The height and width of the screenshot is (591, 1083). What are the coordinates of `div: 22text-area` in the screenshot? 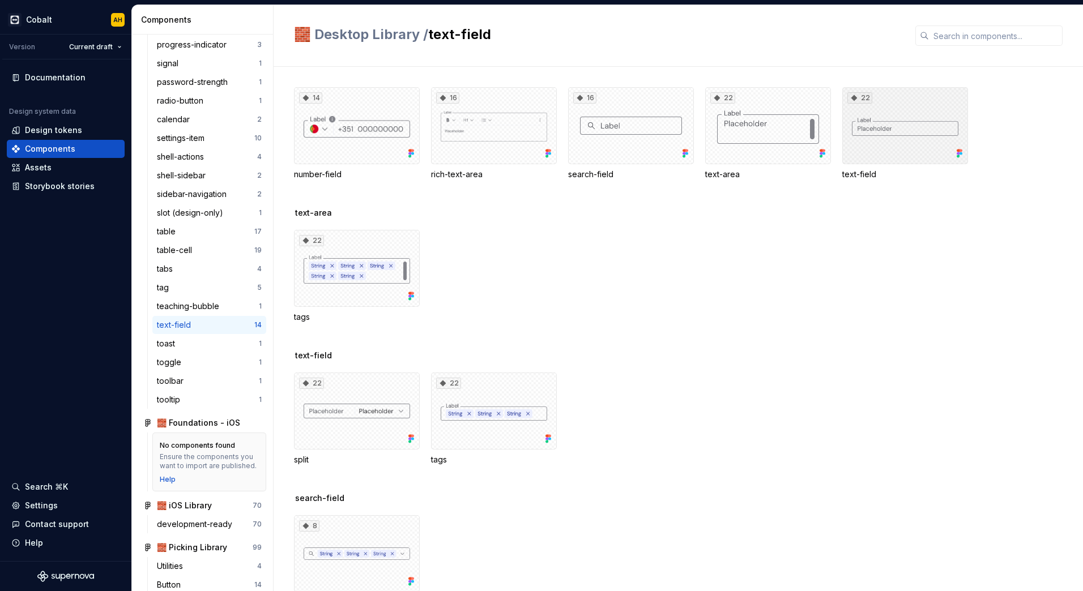 It's located at (768, 134).